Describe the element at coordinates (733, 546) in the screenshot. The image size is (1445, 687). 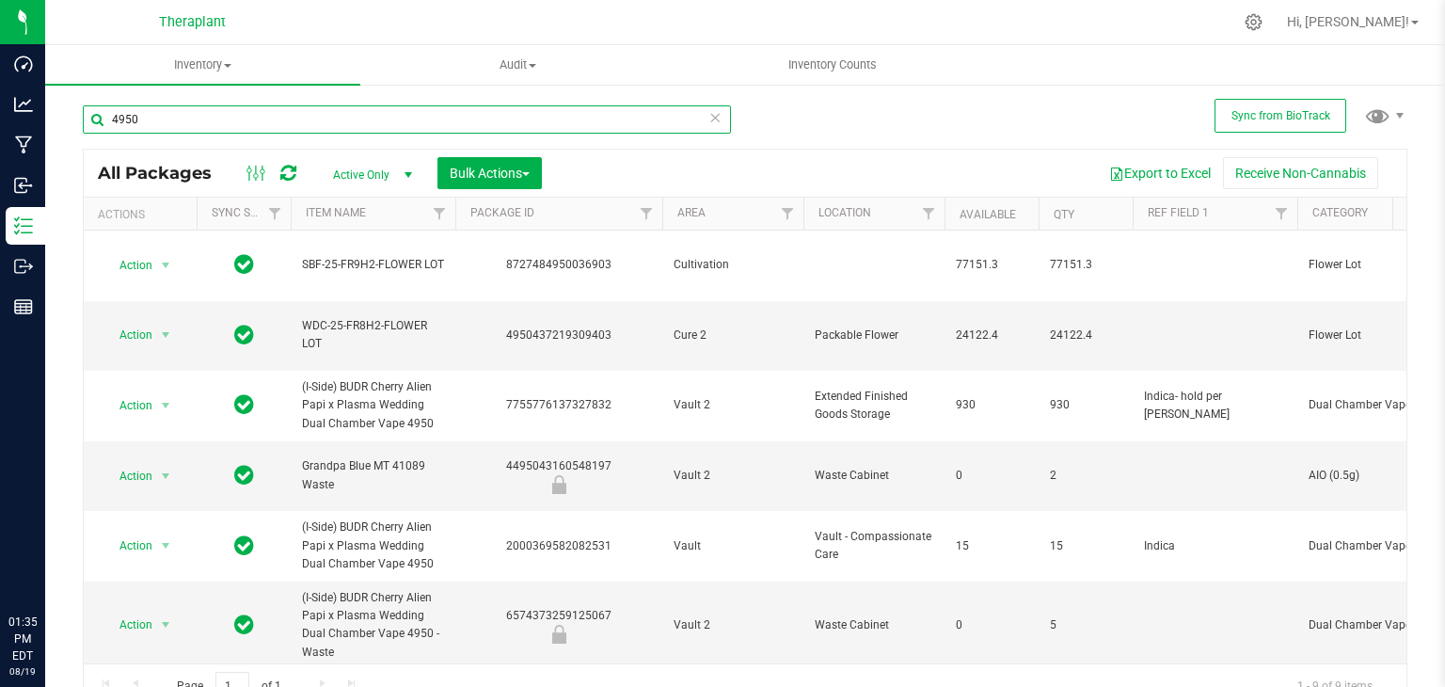
I see `span: Vault` at that location.